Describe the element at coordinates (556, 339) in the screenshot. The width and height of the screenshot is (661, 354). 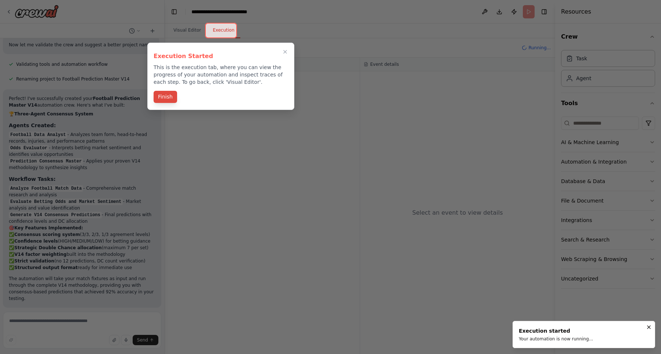
I see `div: Your automation is now running...` at that location.